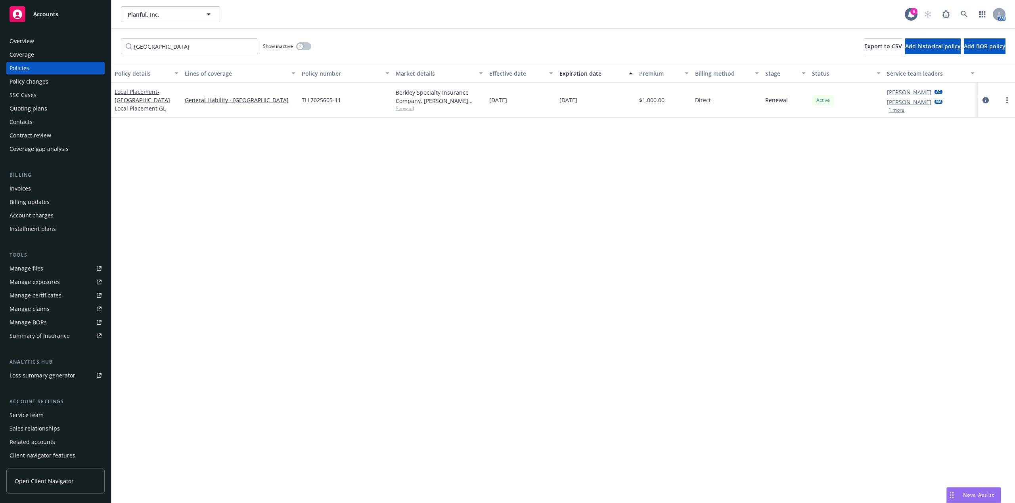 This screenshot has width=1015, height=503. What do you see at coordinates (439, 108) in the screenshot?
I see `span: Show all` at bounding box center [439, 108].